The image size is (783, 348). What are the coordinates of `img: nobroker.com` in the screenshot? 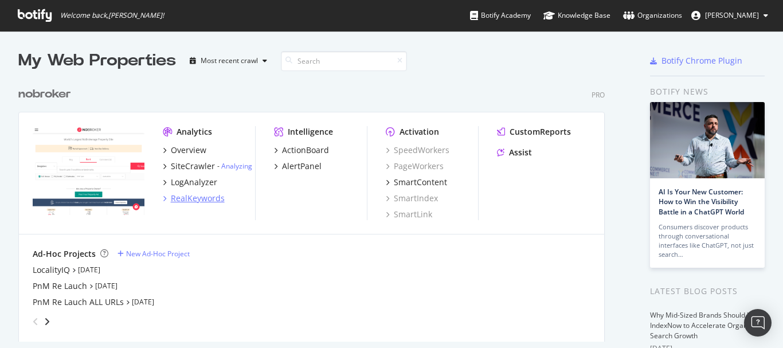 It's located at (88, 171).